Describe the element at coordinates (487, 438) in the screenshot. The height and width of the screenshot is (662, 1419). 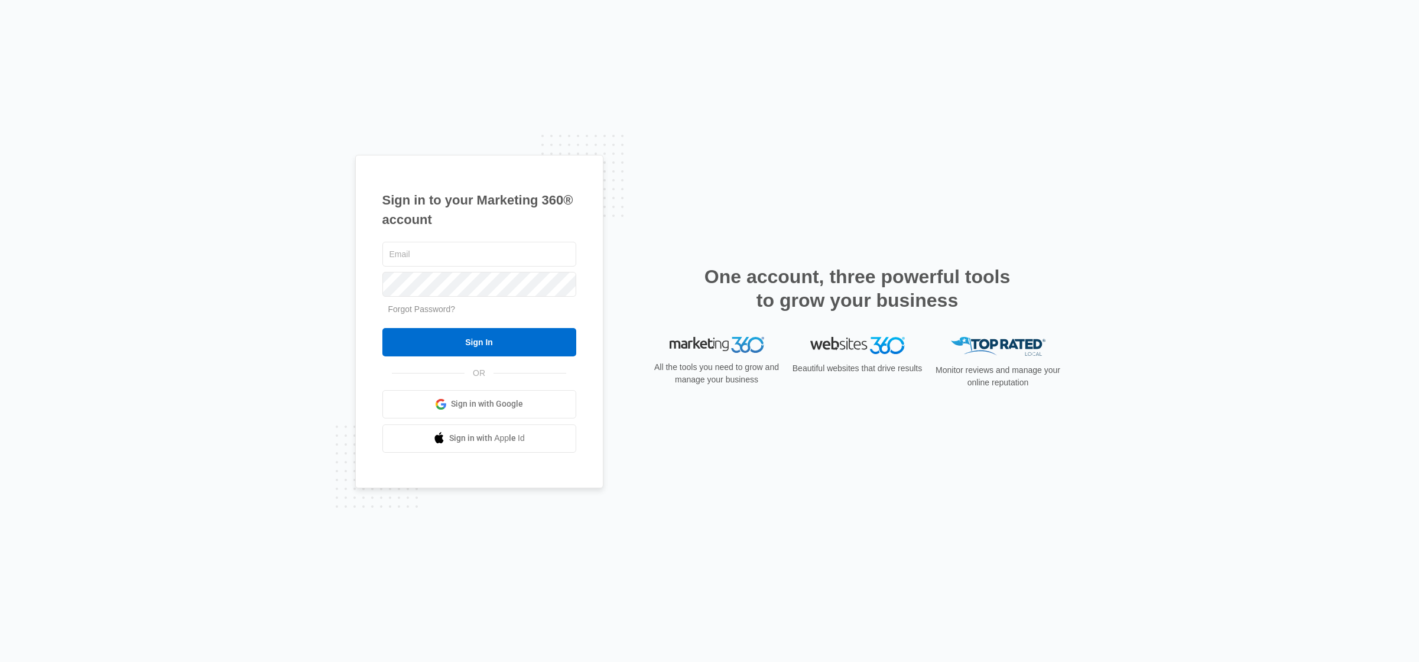
I see `span: Sign in with Apple Id` at that location.